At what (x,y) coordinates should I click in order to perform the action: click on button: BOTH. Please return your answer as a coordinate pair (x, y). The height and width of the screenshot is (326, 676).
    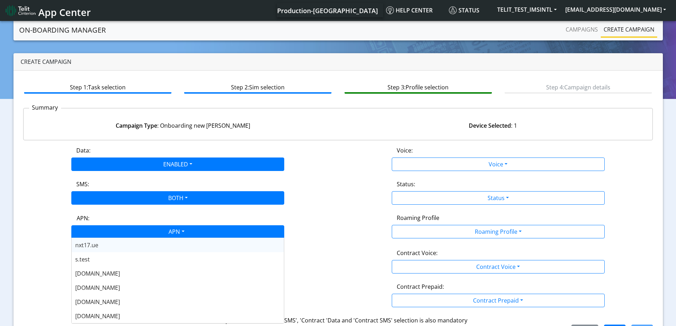
    Looking at the image, I should click on (178, 198).